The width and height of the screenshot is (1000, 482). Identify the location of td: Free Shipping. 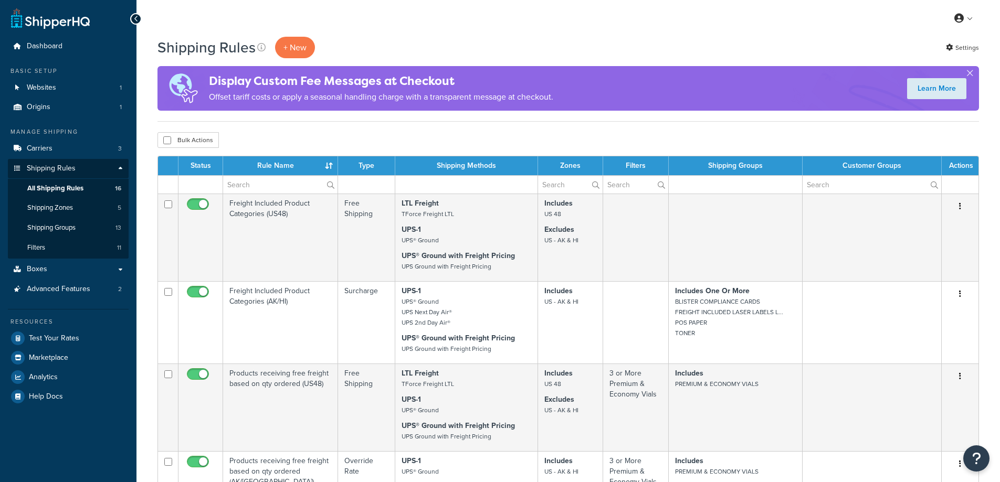
(366, 407).